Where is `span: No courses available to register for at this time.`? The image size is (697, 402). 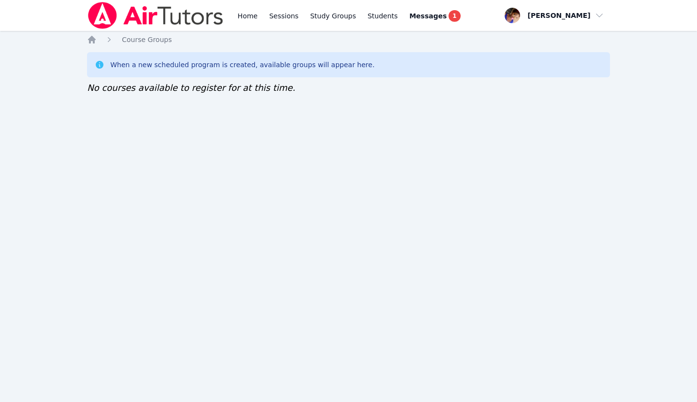
span: No courses available to register for at this time. is located at coordinates (191, 87).